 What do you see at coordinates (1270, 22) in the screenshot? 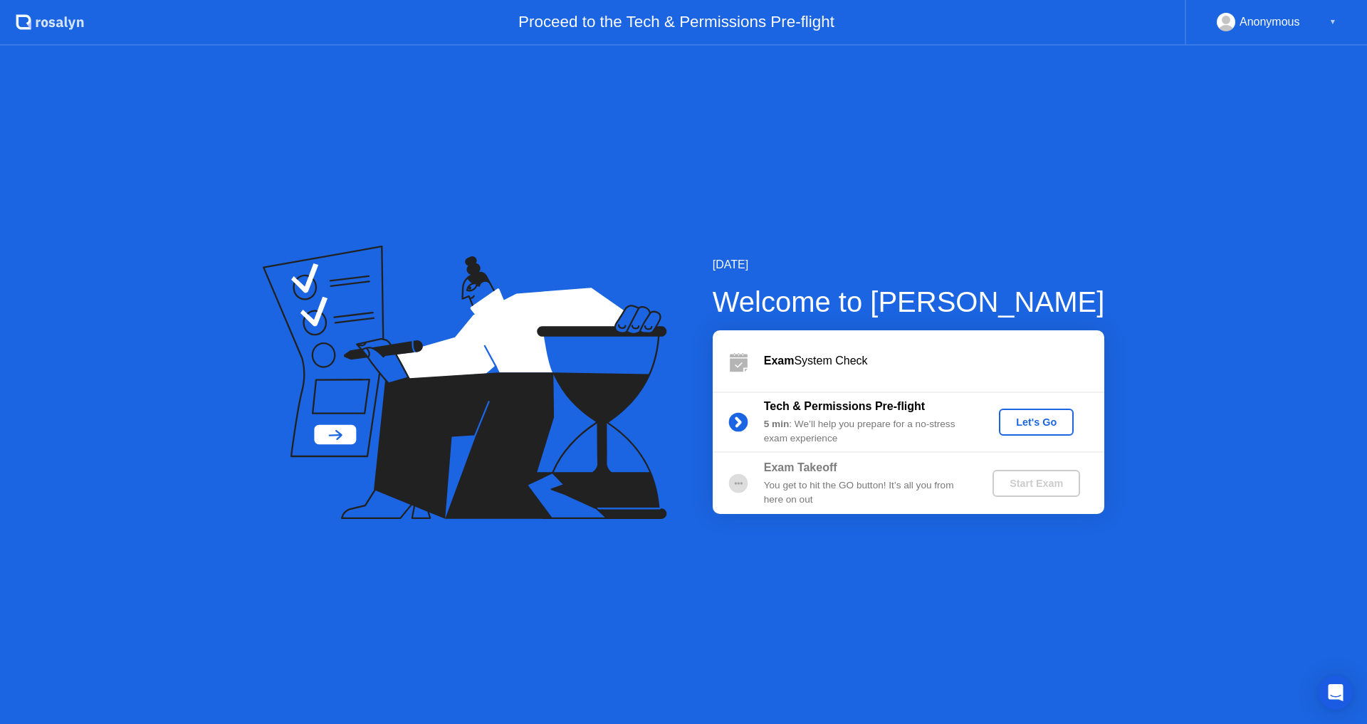
I see `div: Anonymous` at bounding box center [1270, 22].